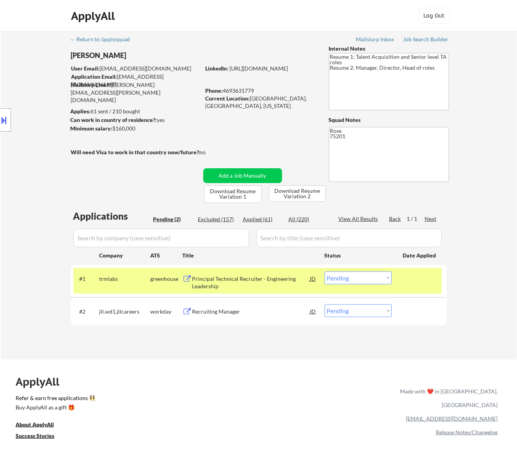 The height and width of the screenshot is (469, 517). I want to click on div: View All Results, so click(359, 219).